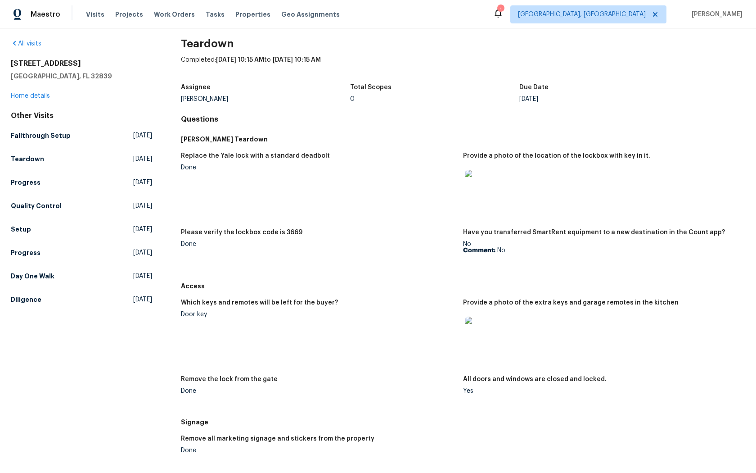 This screenshot has height=473, width=756. Describe the element at coordinates (278, 439) in the screenshot. I see `h5: Remove all marketing signage and stickers from the property` at that location.